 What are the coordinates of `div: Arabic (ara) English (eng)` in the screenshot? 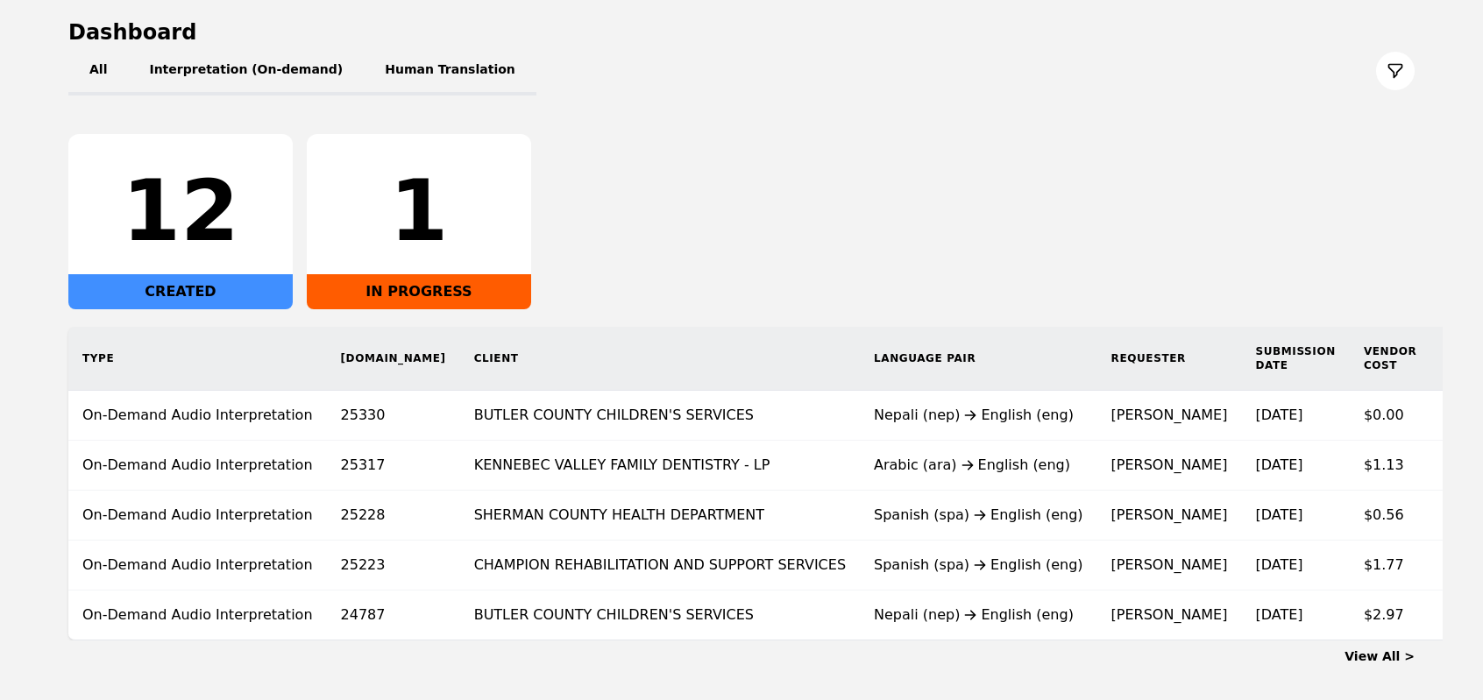 It's located at (978, 465).